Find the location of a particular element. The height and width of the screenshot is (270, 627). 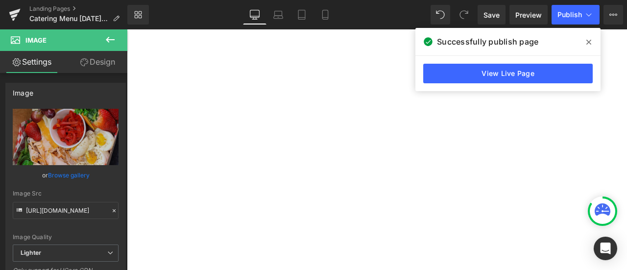

span: Image is located at coordinates (36, 40).